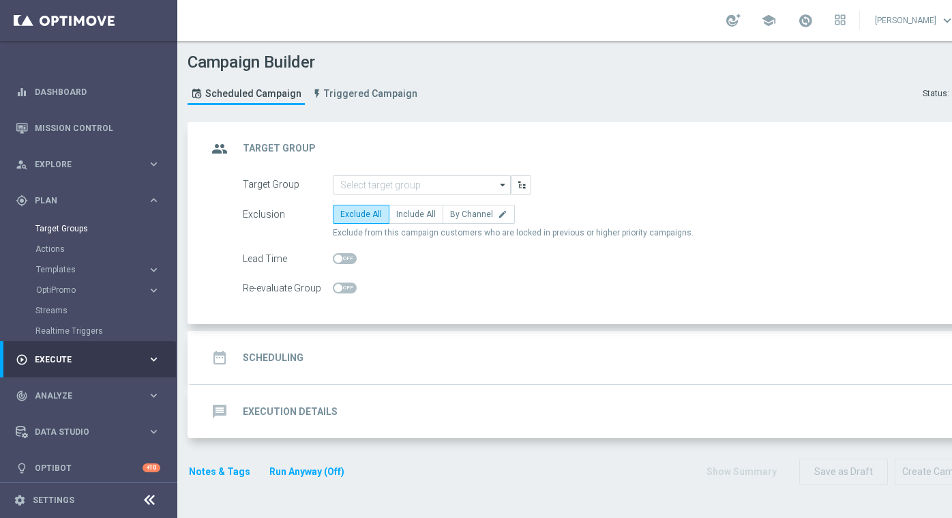 This screenshot has width=952, height=518. I want to click on button: person_search Explore keyboard_arrow_right, so click(88, 164).